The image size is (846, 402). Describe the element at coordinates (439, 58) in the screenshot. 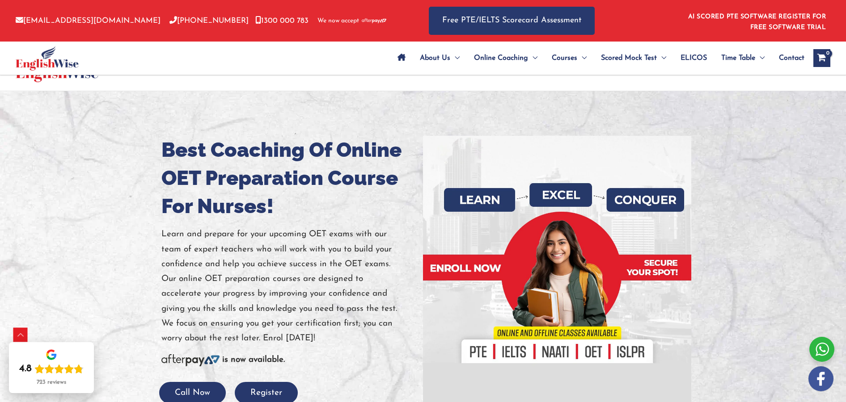

I see `a: About UsMenu Toggle` at that location.